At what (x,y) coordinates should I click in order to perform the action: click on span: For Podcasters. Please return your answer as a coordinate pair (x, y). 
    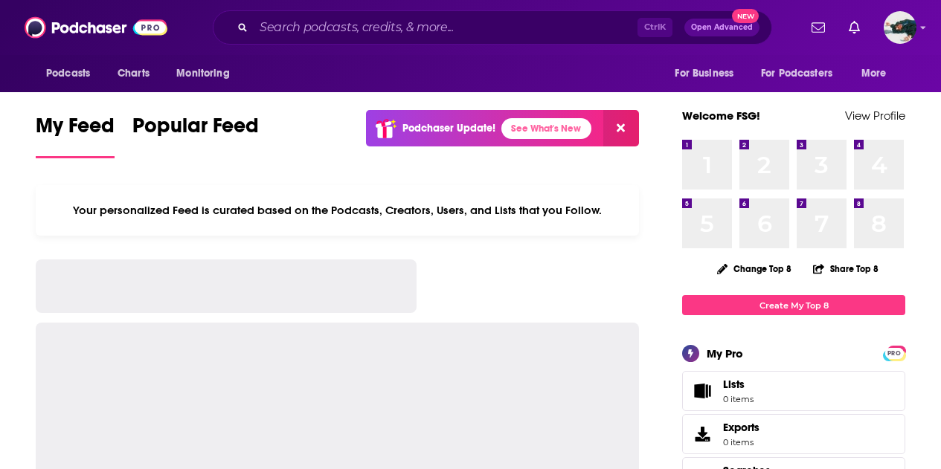
    Looking at the image, I should click on (797, 74).